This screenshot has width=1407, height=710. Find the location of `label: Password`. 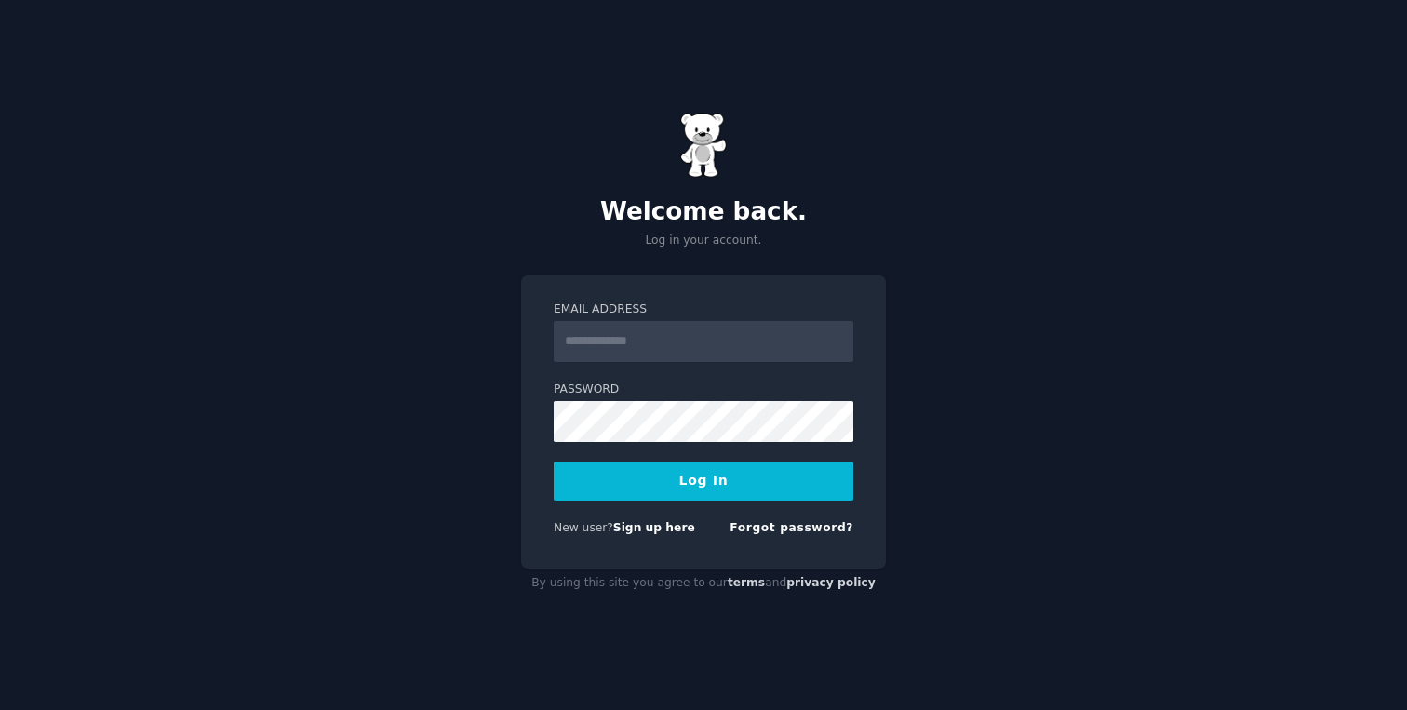

label: Password is located at coordinates (703, 390).